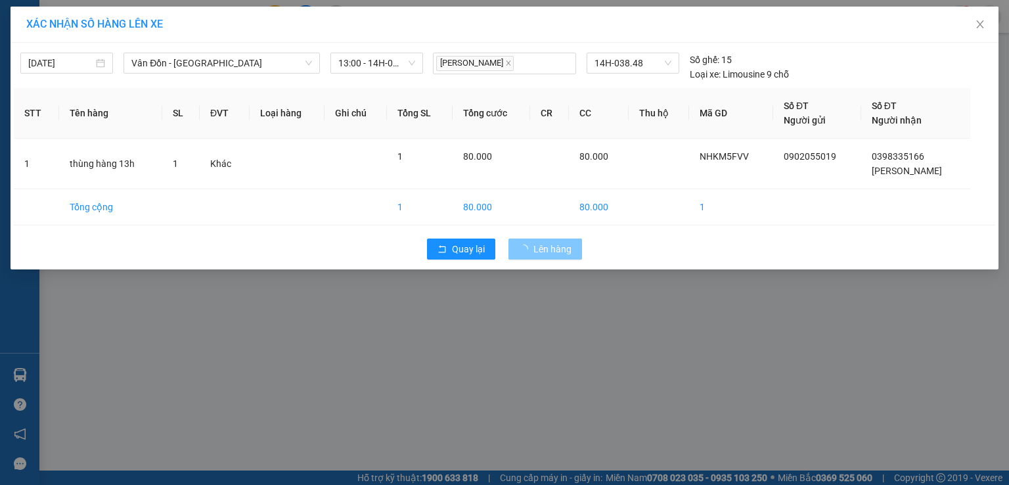  What do you see at coordinates (95, 24) in the screenshot?
I see `span: XÁC NHẬN SỐ HÀNG LÊN XE` at bounding box center [95, 24].